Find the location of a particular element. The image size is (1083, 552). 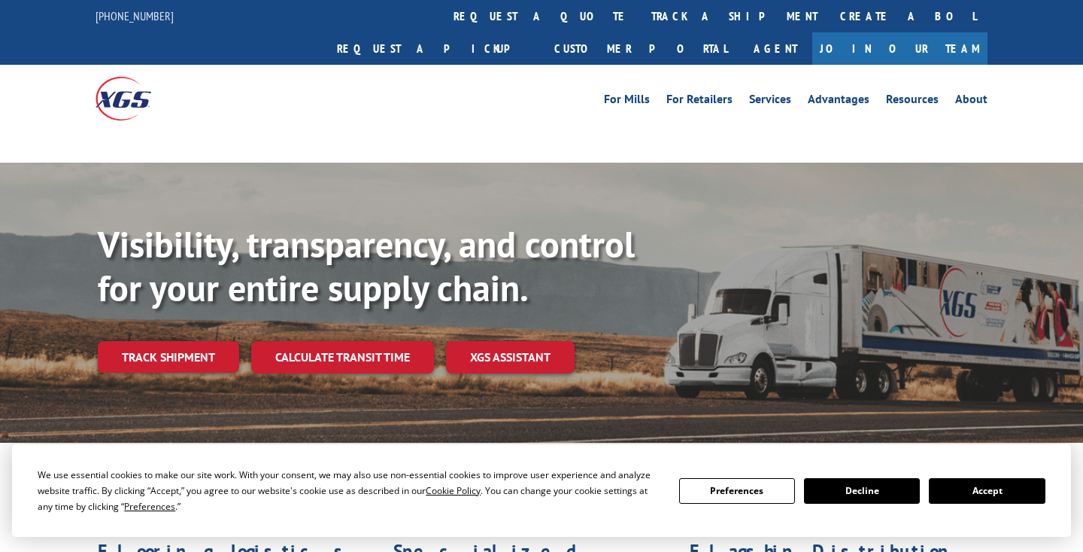

a: For Retailers is located at coordinates (700, 102).